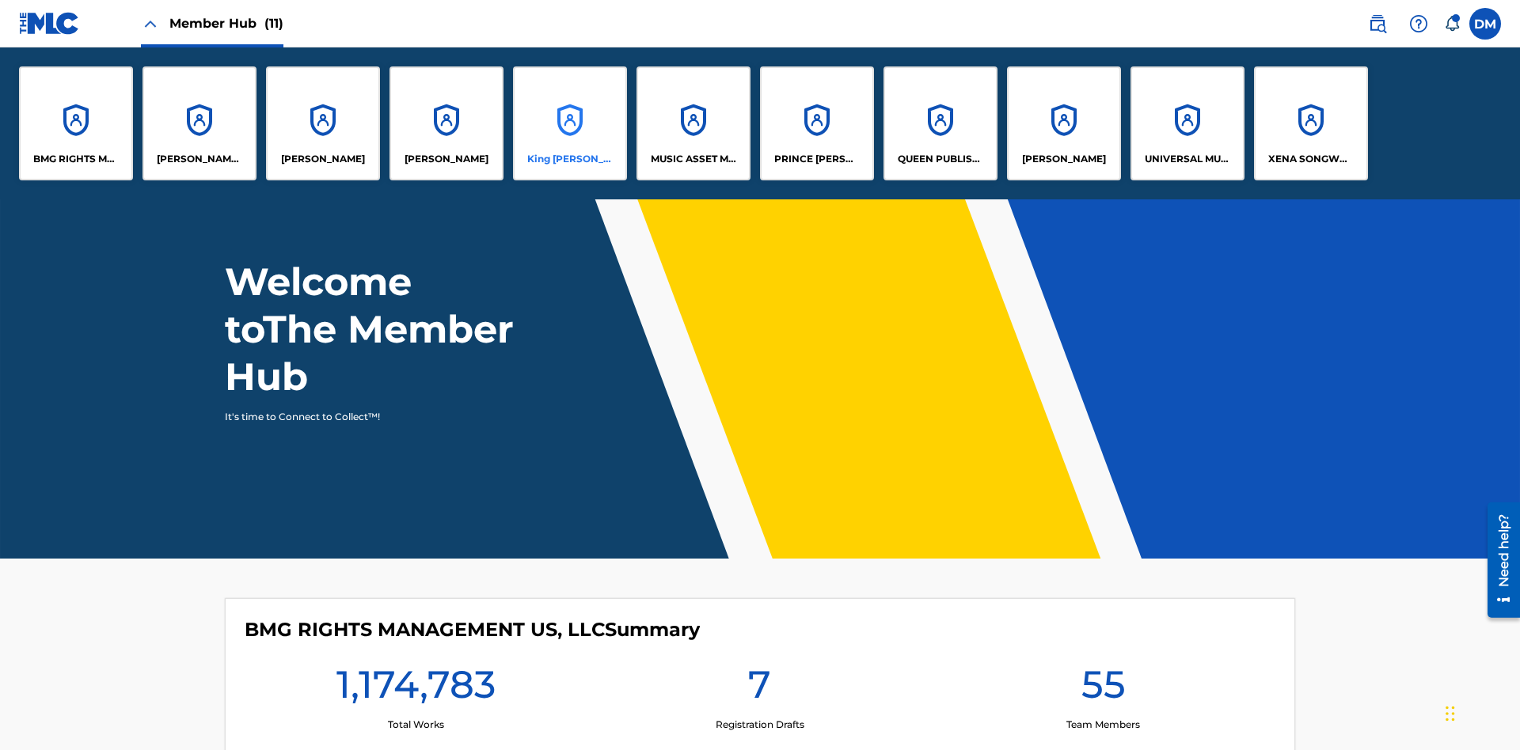 The height and width of the screenshot is (750, 1520). I want to click on span: (11), so click(274, 23).